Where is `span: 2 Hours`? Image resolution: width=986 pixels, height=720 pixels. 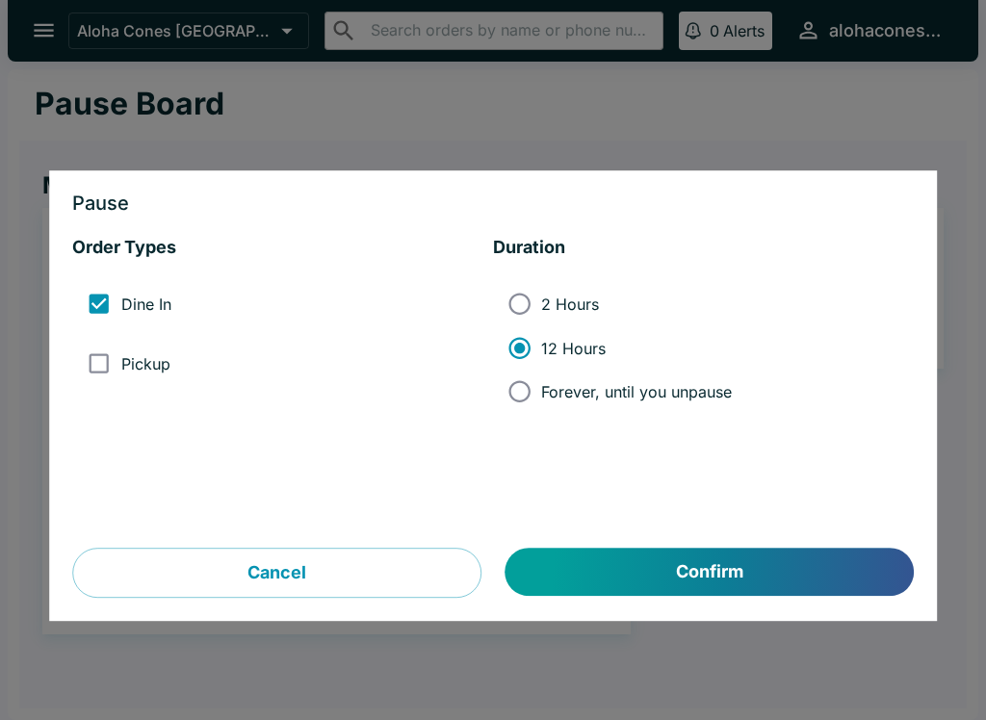 span: 2 Hours is located at coordinates (570, 304).